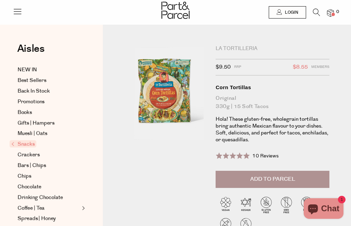 The width and height of the screenshot is (351, 226). I want to click on span: Promotions, so click(31, 102).